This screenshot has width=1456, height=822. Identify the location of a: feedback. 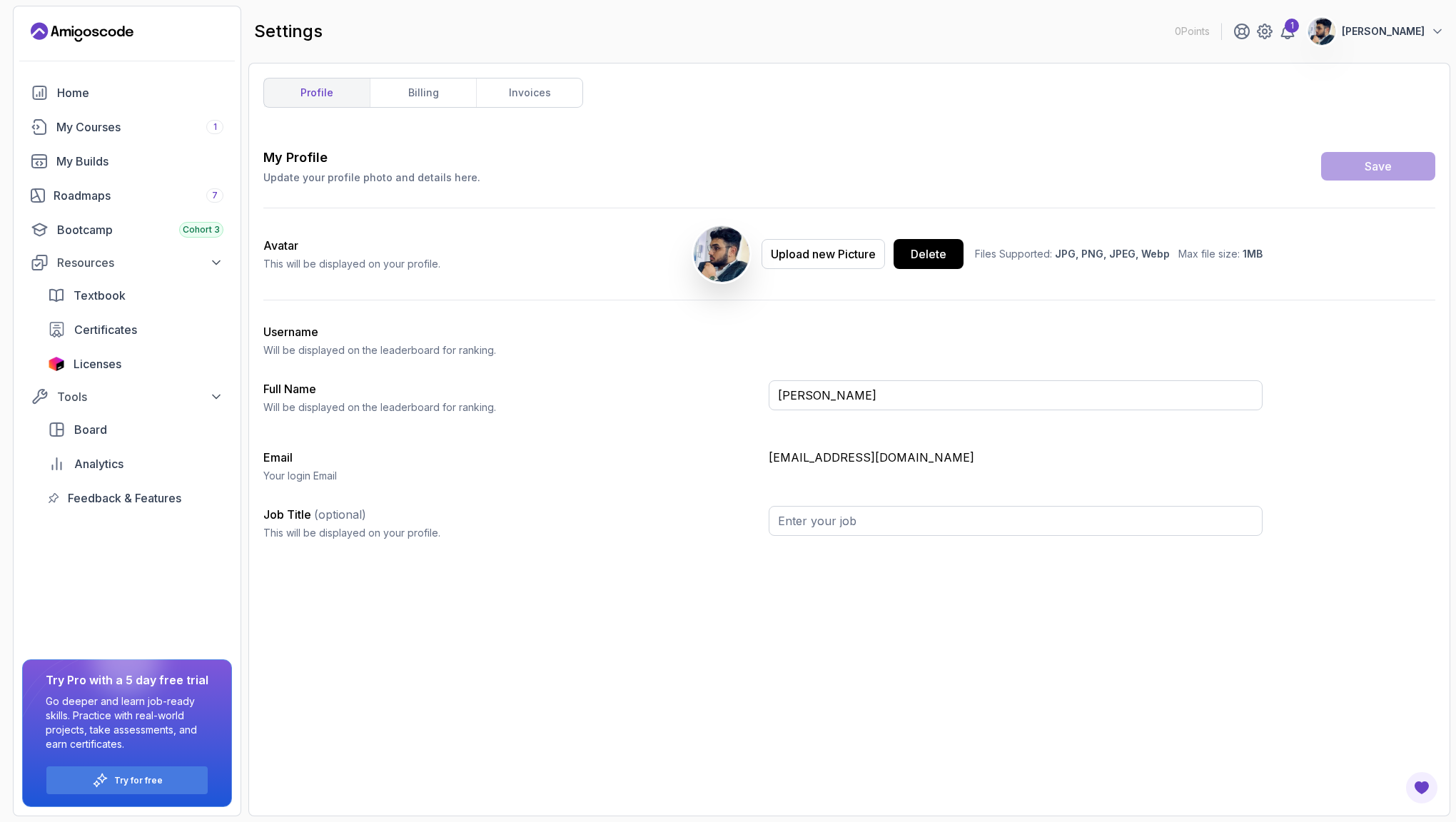
(135, 498).